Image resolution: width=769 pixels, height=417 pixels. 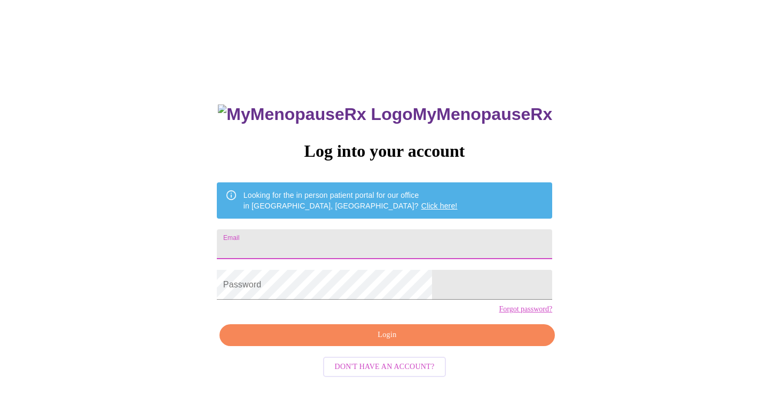 What do you see at coordinates (387, 335) in the screenshot?
I see `span: Login` at bounding box center [387, 335].